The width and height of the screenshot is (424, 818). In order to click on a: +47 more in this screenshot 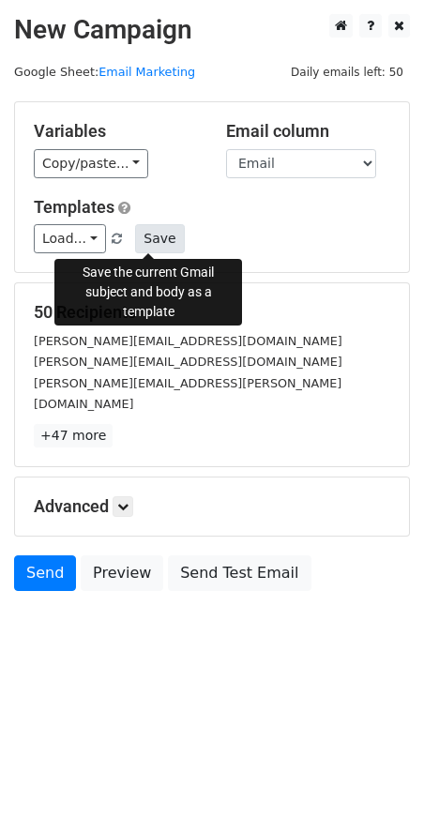, I will do `click(73, 435)`.